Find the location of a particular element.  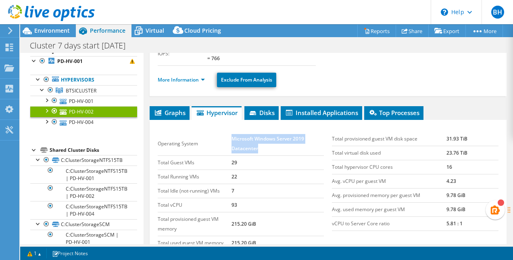

td: Total vCPU is located at coordinates (194, 204).